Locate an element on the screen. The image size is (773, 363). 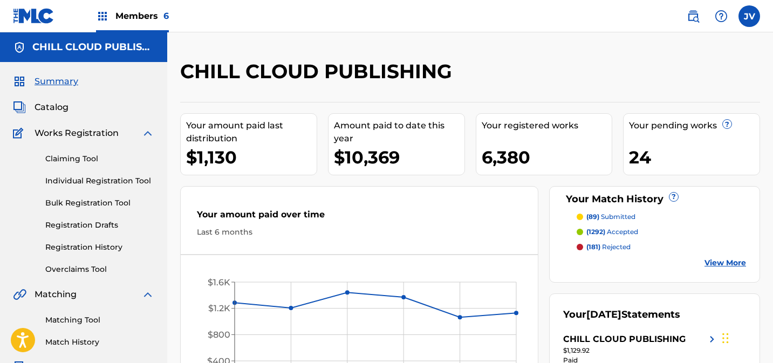
img: help is located at coordinates (721, 16).